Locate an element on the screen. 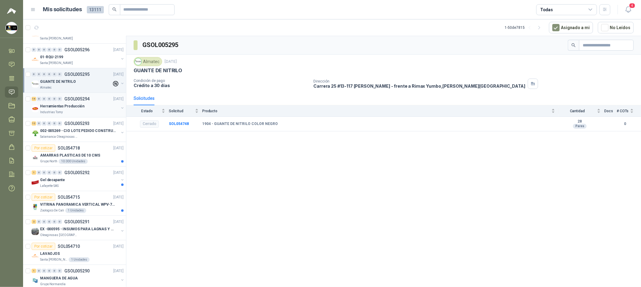  p: GSOL005296 is located at coordinates (77, 50).